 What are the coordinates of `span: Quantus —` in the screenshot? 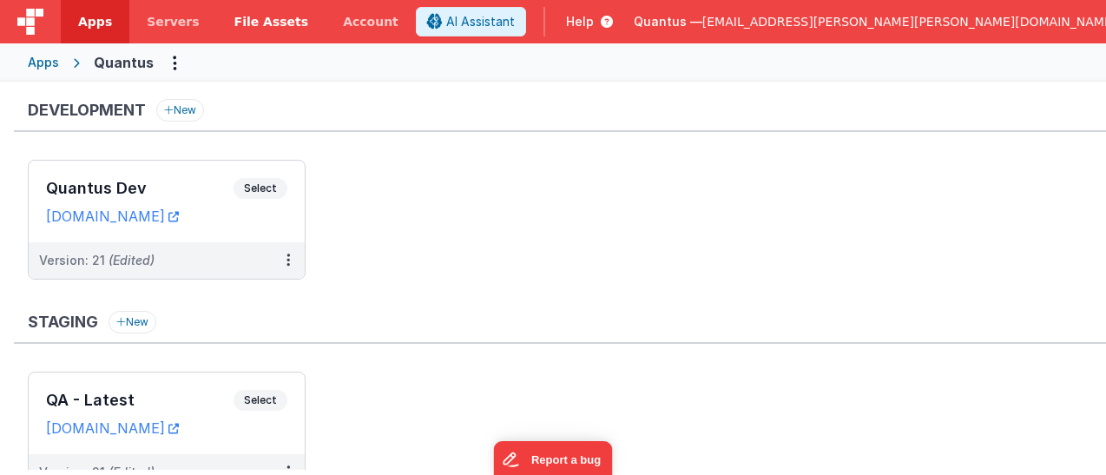 It's located at (668, 22).